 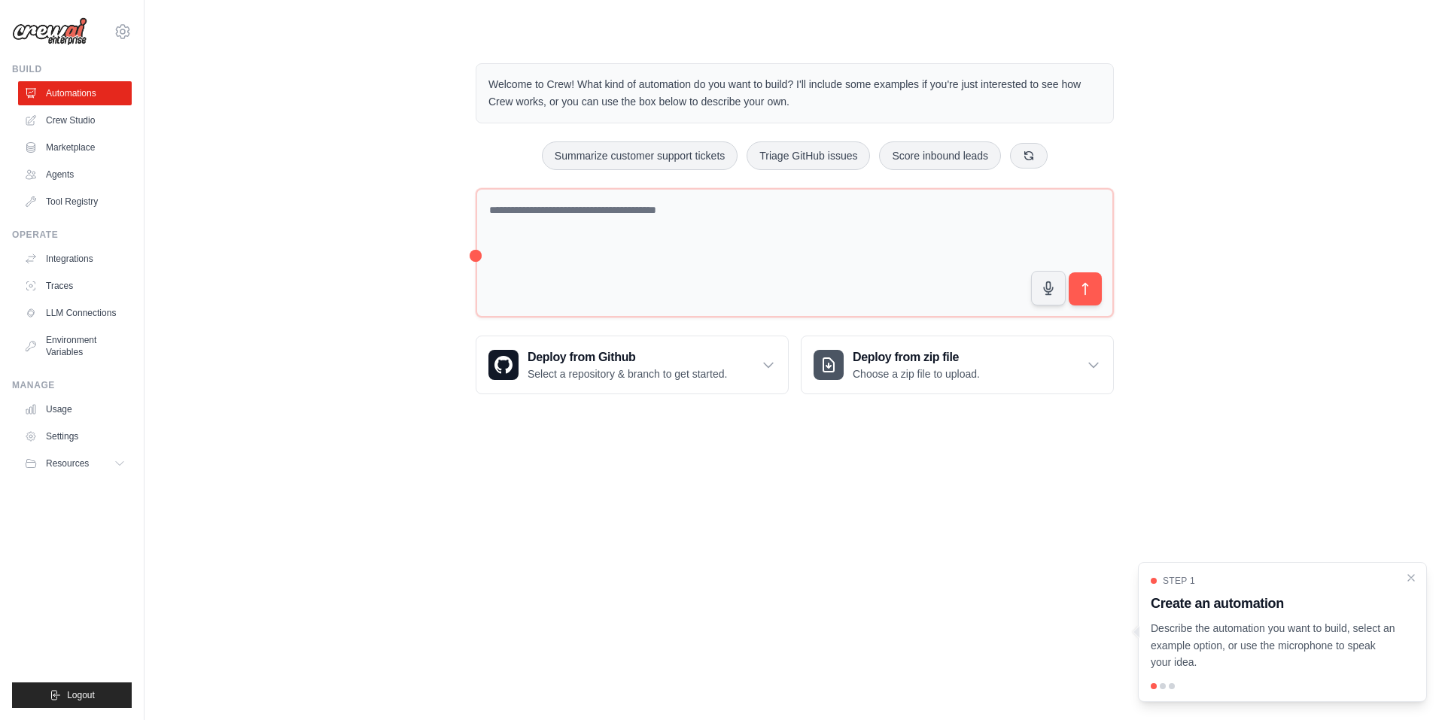 What do you see at coordinates (75, 120) in the screenshot?
I see `a: Crew Studio` at bounding box center [75, 120].